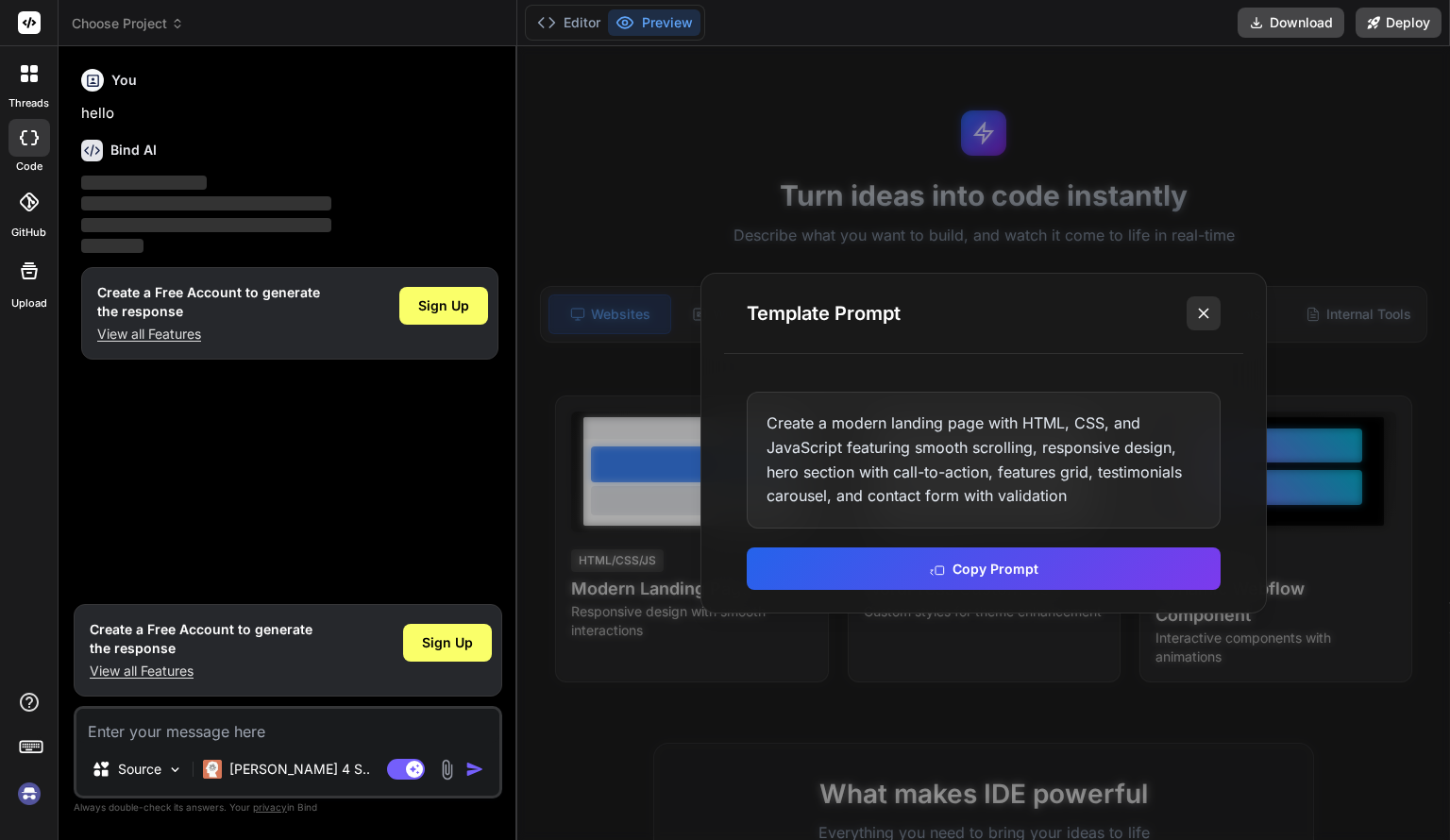  I want to click on button: Deploy, so click(1398, 23).